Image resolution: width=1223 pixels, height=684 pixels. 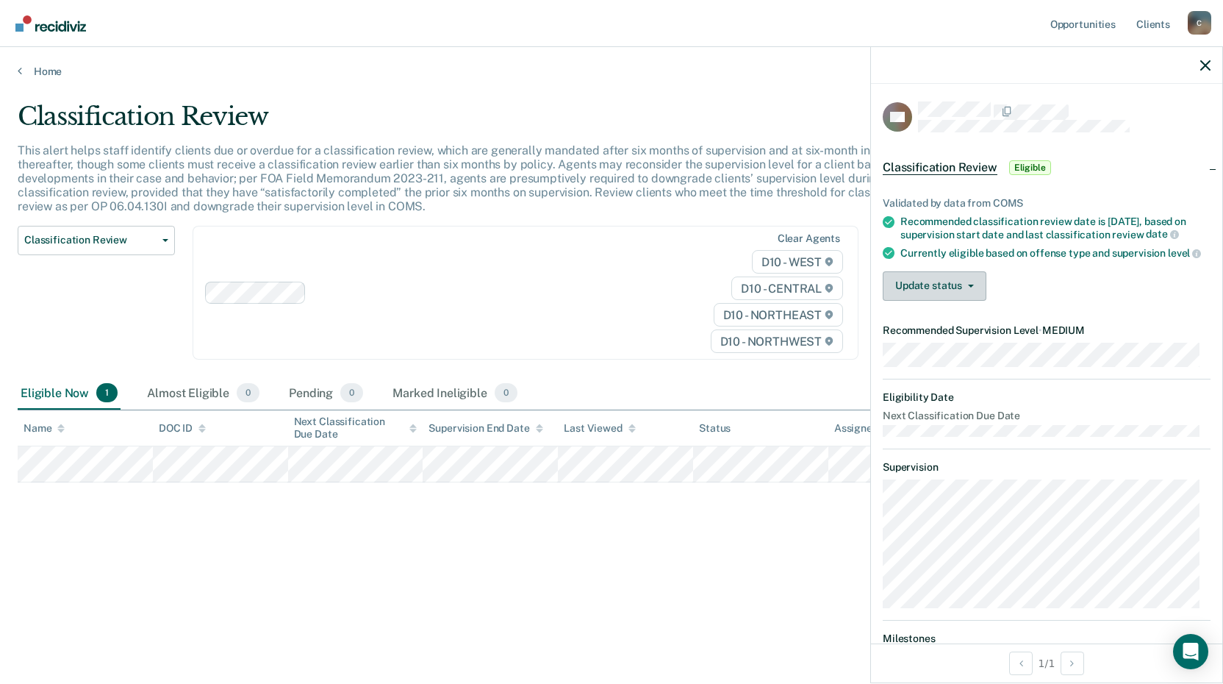 I want to click on div: Validated by data from COMS, so click(x=1047, y=203).